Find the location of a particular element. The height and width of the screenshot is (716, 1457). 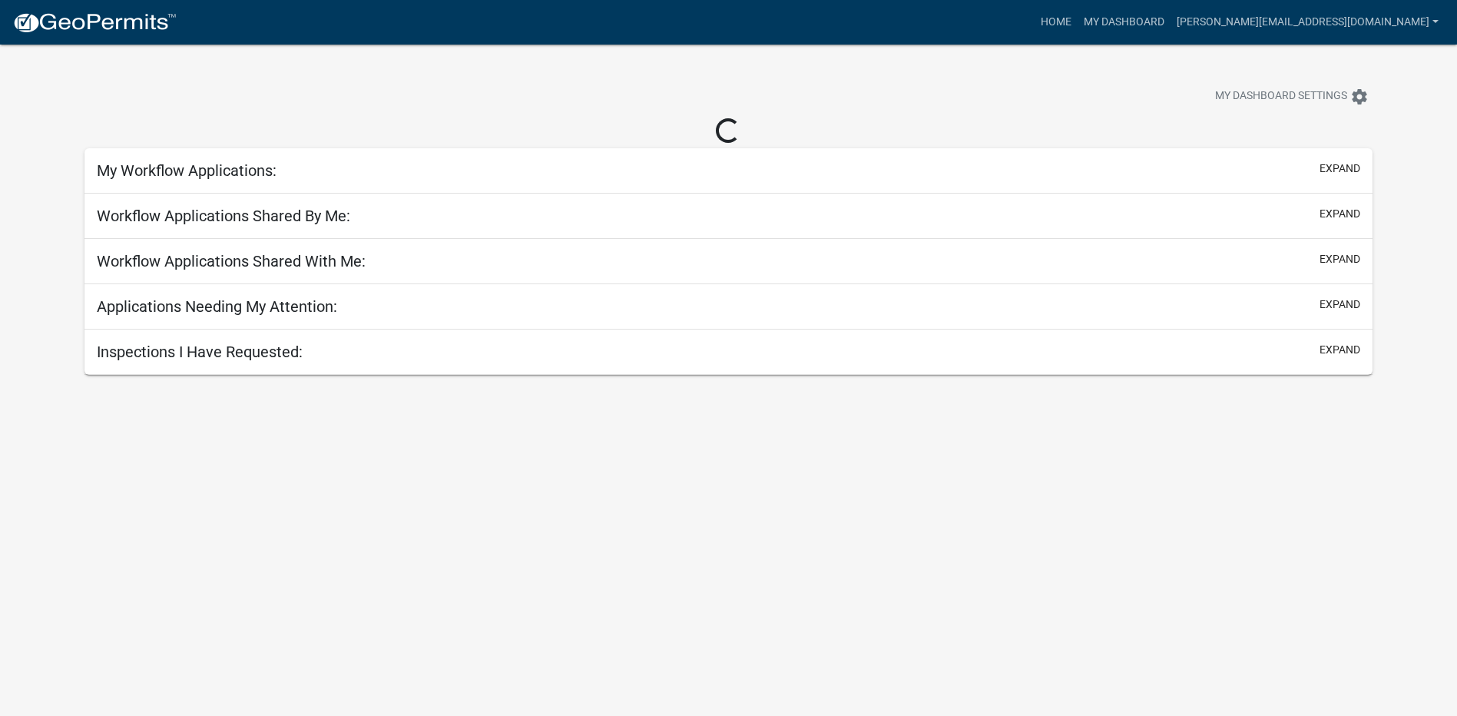

h5: Applications Needing My Attention: is located at coordinates (217, 306).